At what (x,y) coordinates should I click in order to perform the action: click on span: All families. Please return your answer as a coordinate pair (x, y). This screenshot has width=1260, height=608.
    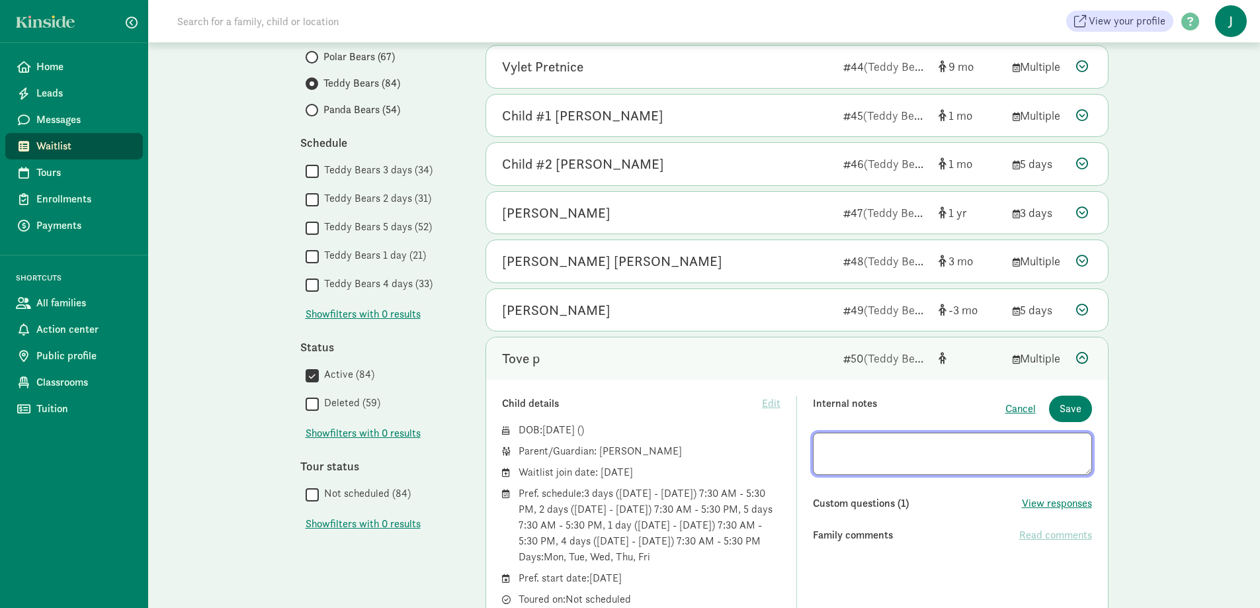
    Looking at the image, I should click on (84, 303).